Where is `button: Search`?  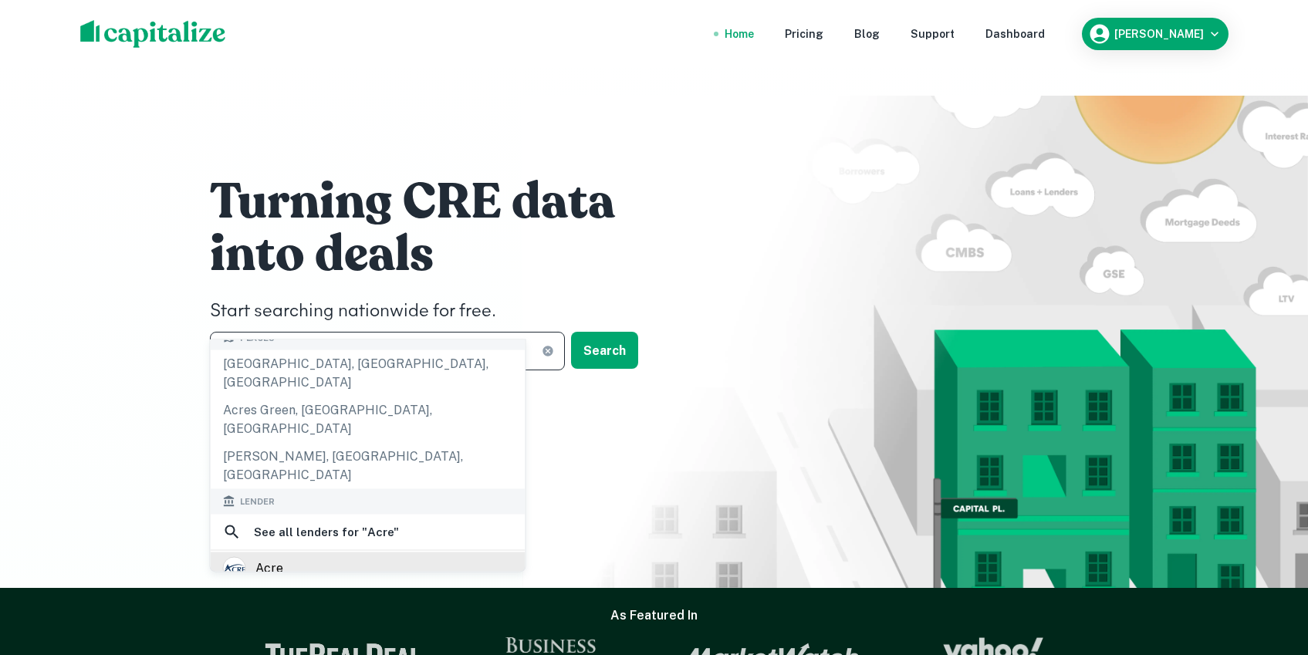 button: Search is located at coordinates (604, 350).